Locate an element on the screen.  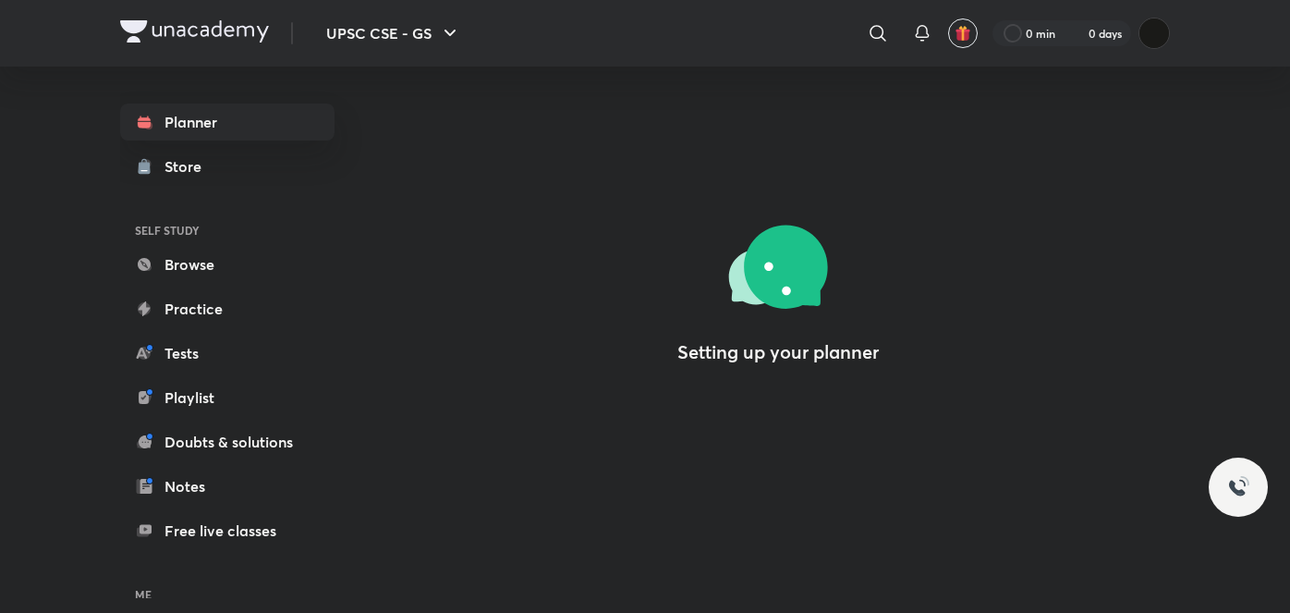
button: UPSC CSE - GS is located at coordinates (394, 33).